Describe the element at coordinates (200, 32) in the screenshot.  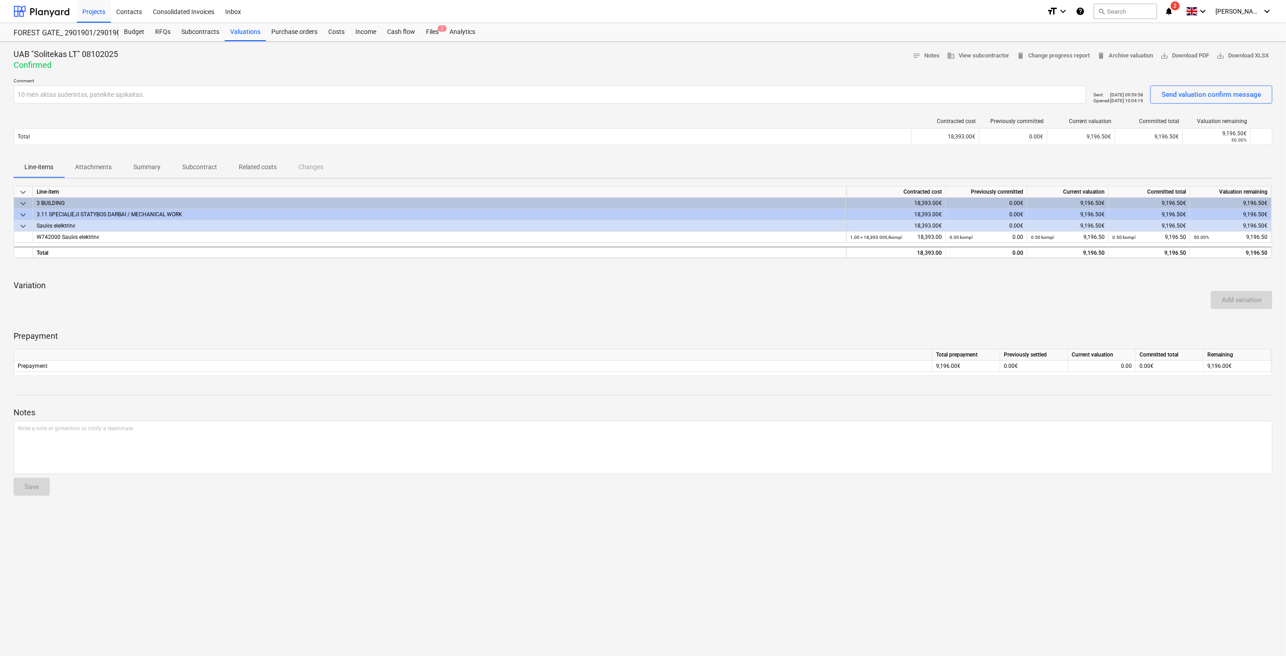
I see `a: Subcontracts` at that location.